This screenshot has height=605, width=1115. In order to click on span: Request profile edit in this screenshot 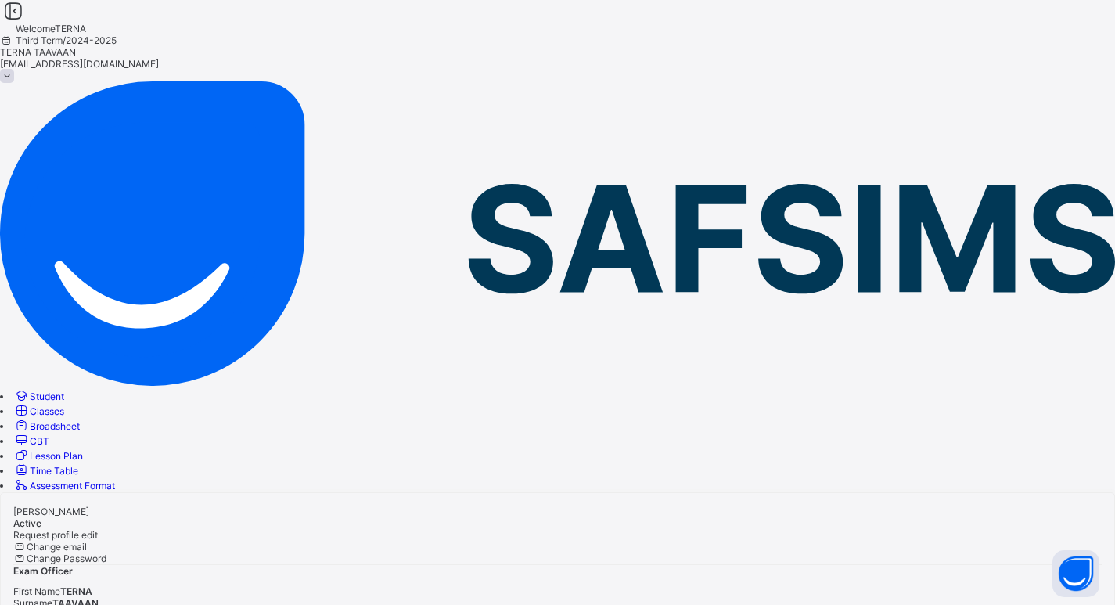, I will do `click(56, 534)`.